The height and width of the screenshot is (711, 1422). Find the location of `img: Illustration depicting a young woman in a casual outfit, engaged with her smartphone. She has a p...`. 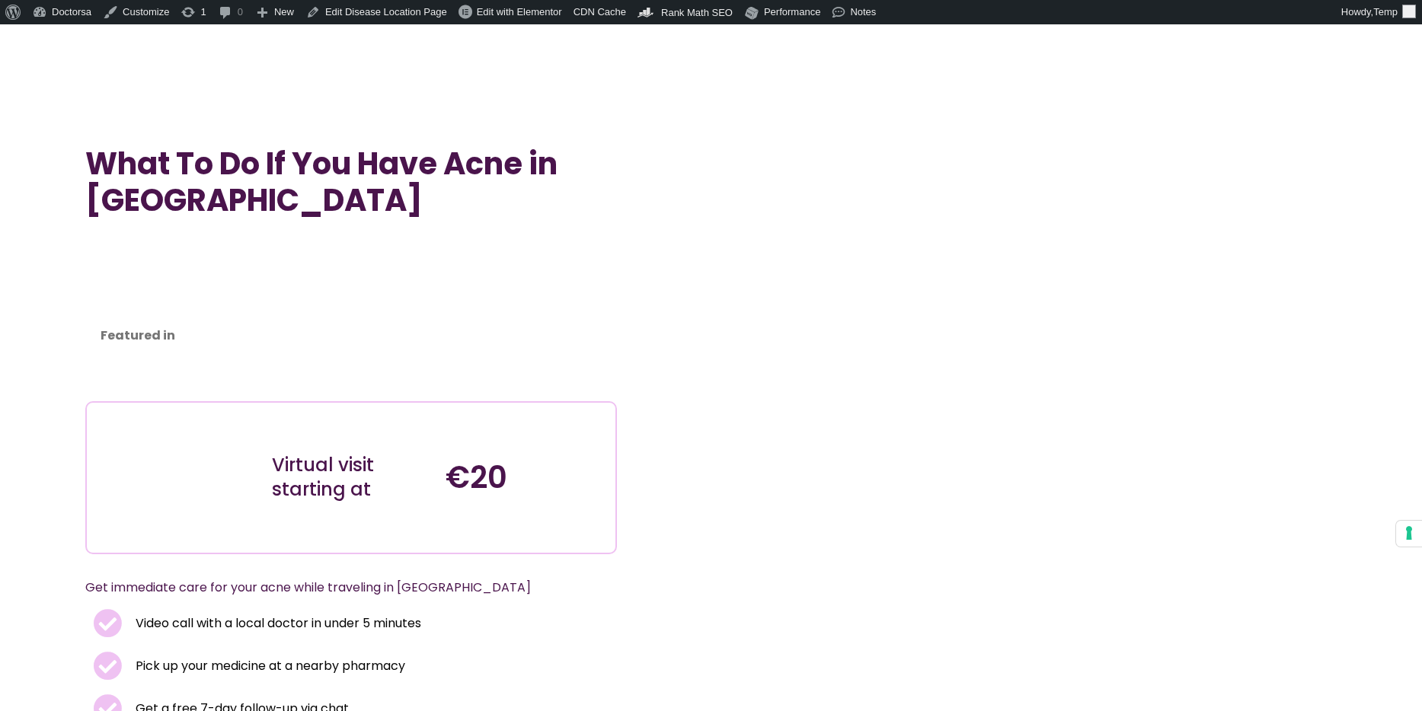

img: Illustration depicting a young woman in a casual outfit, engaged with her smartphone. She has a p... is located at coordinates (177, 478).